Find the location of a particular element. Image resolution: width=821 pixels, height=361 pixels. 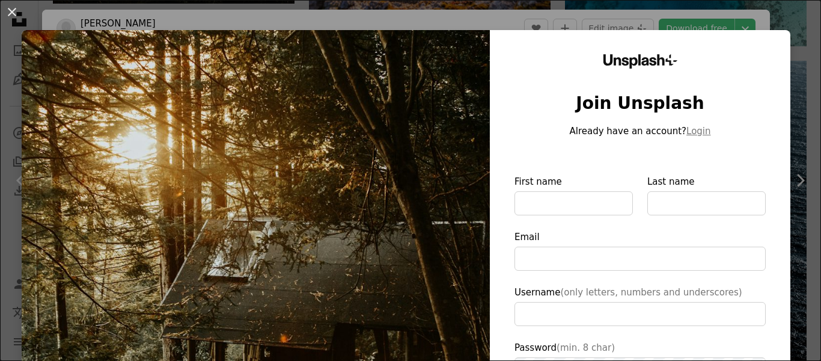

input: Username(only letters, numbers and underscores) is located at coordinates (640, 314).